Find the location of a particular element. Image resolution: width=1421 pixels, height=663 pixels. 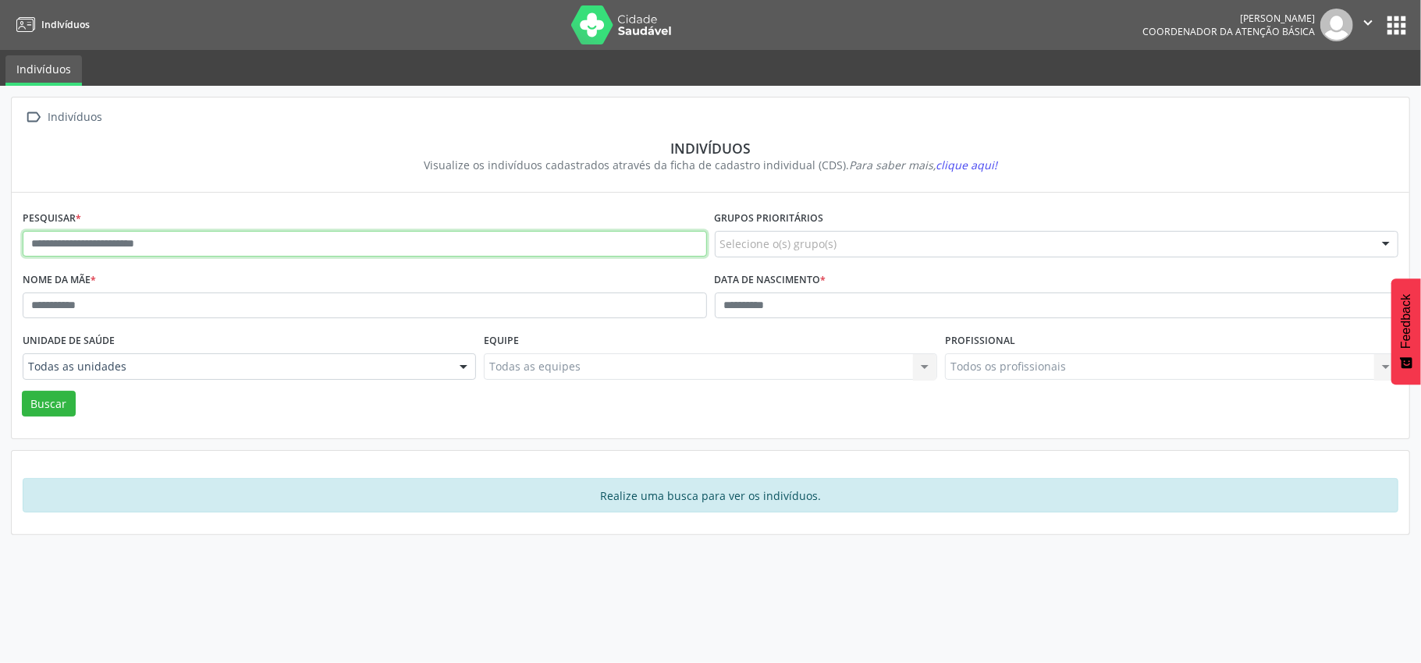

label: Unidade de saúde is located at coordinates (69, 341).